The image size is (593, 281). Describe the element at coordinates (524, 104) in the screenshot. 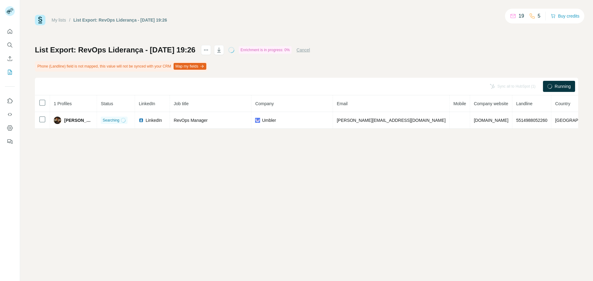

I see `span: Landline` at that location.